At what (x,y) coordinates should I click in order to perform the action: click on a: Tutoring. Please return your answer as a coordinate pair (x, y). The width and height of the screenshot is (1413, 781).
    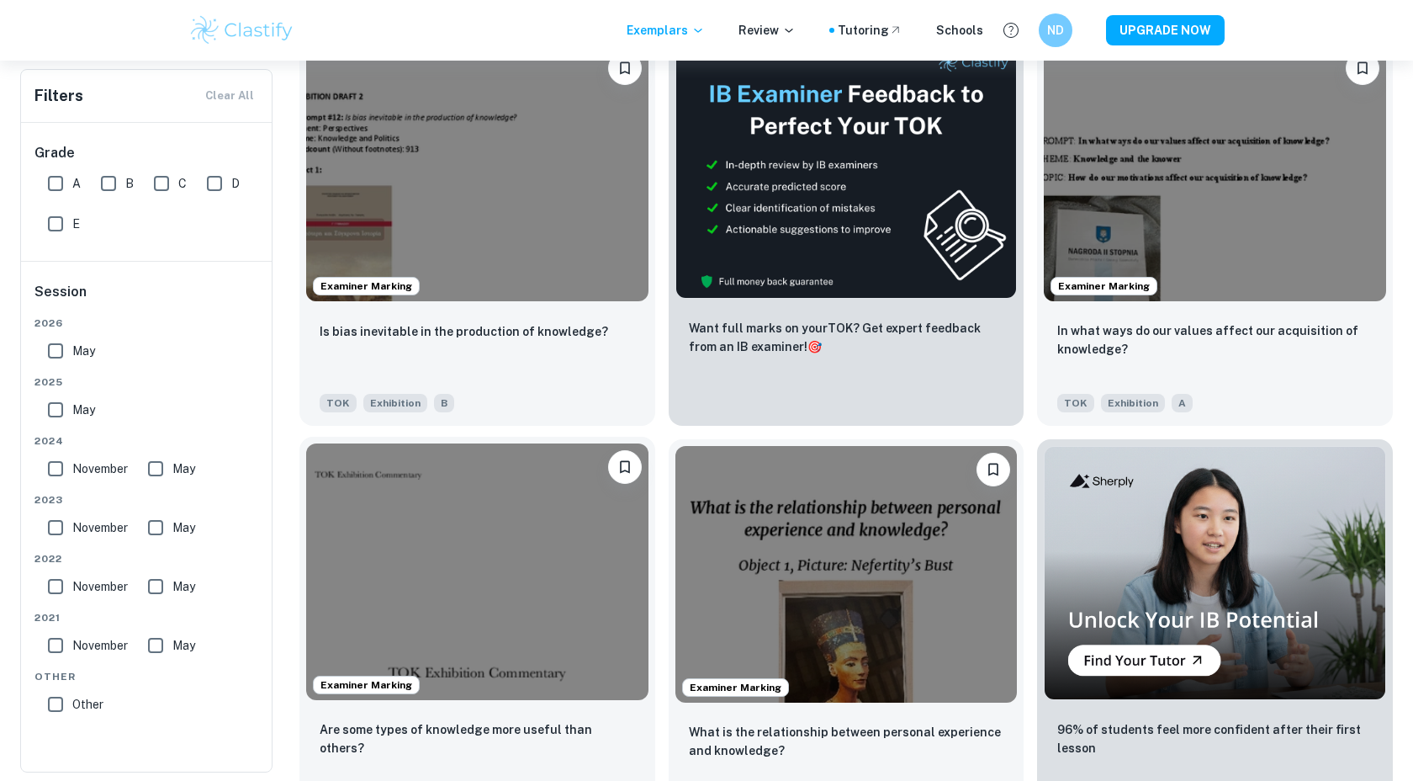
    Looking at the image, I should click on (870, 30).